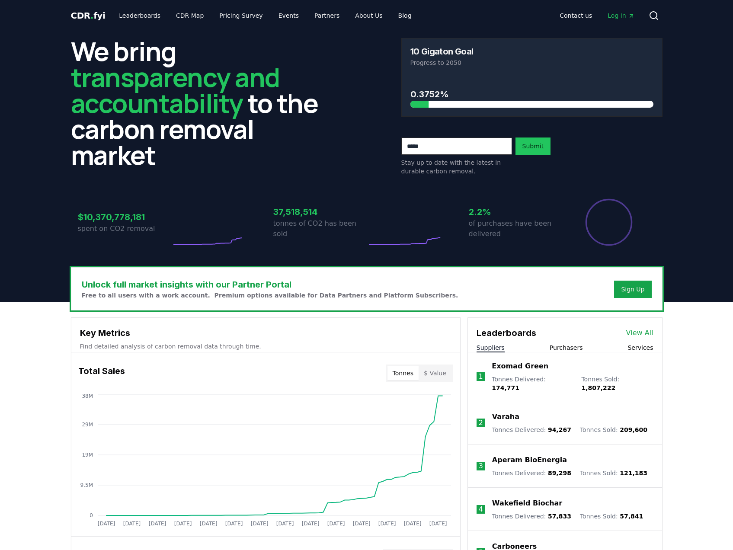 This screenshot has height=550, width=733. What do you see at coordinates (633, 289) in the screenshot?
I see `div: Sign Up` at bounding box center [633, 289].